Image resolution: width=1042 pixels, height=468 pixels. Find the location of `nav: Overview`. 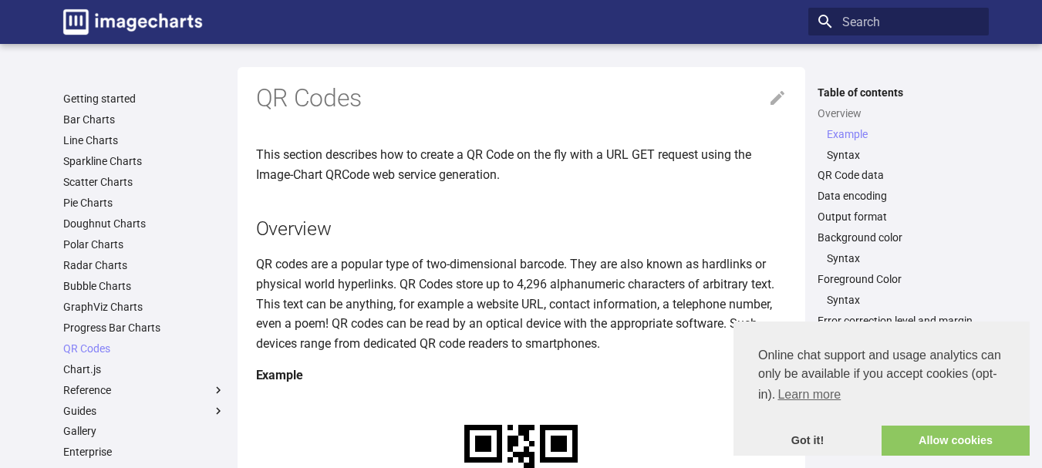

nav: Overview is located at coordinates (898, 144).